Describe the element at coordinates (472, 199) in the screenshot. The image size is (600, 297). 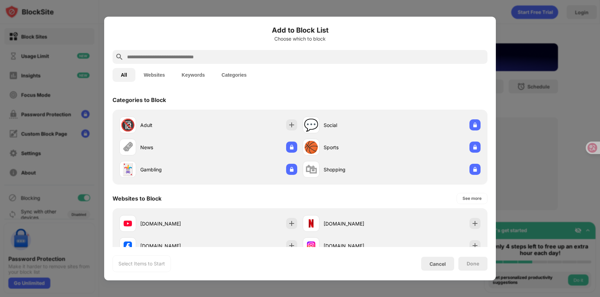
I see `div: See more` at that location.